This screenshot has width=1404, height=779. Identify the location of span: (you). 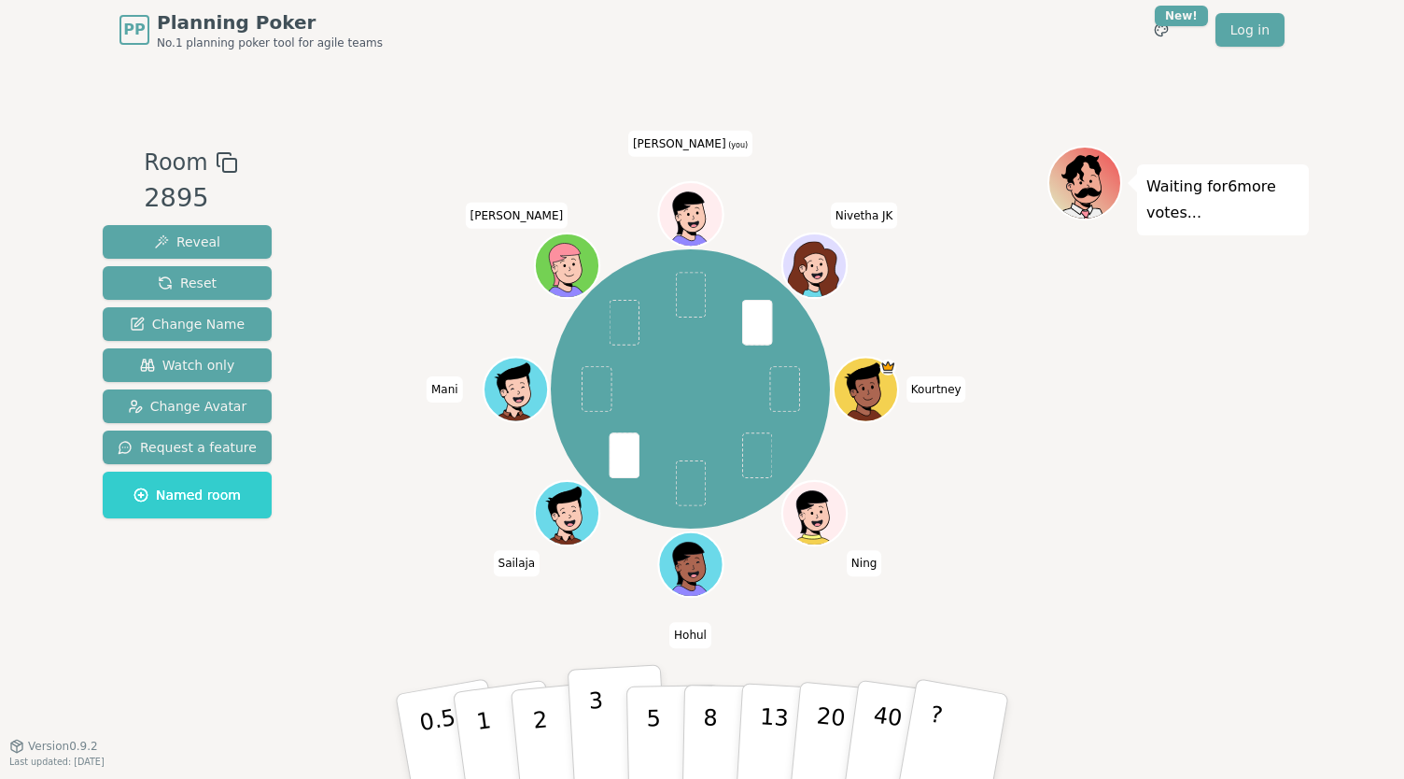
(738, 144).